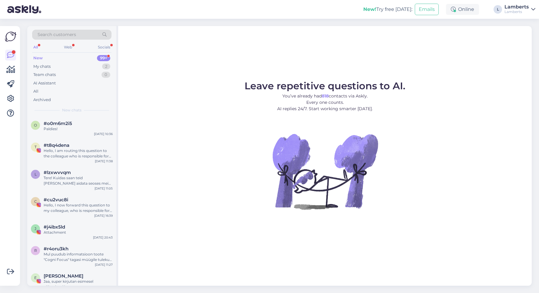  I want to click on div: Online, so click(462, 9).